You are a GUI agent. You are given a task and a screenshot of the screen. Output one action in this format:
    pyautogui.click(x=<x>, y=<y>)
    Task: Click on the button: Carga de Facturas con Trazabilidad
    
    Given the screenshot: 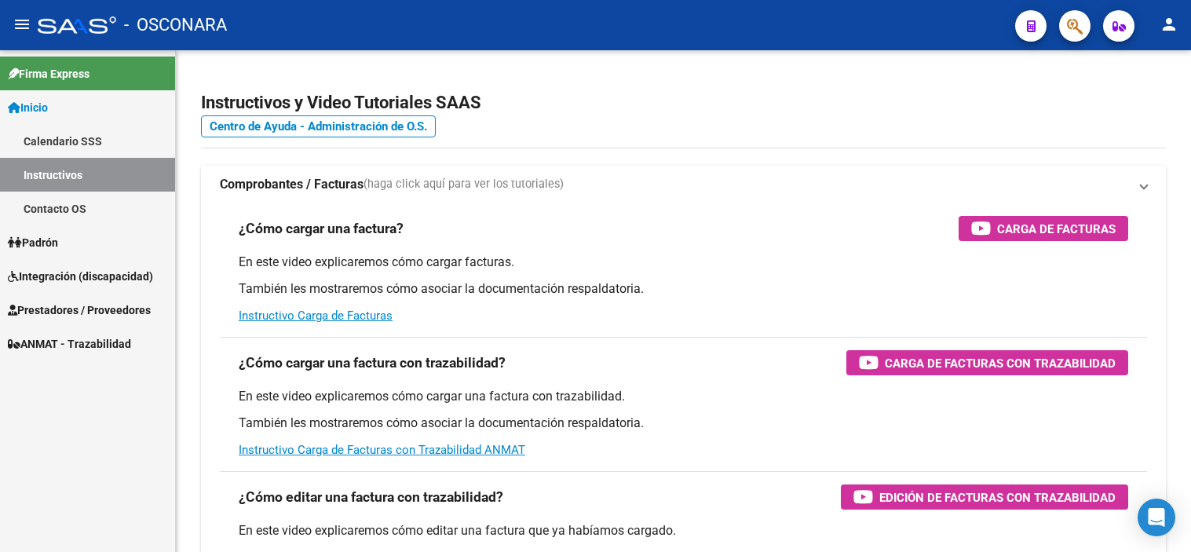 What is the action you would take?
    pyautogui.click(x=987, y=363)
    